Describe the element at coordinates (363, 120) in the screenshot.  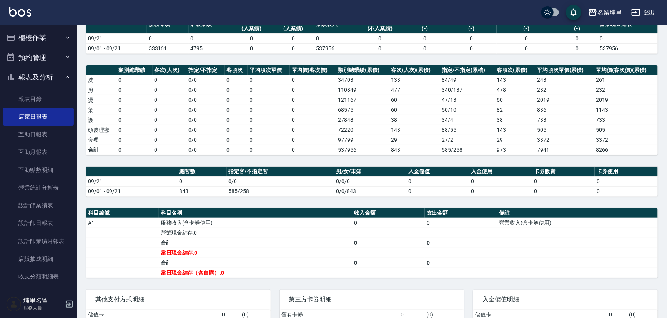
I see `td: 27848` at that location.